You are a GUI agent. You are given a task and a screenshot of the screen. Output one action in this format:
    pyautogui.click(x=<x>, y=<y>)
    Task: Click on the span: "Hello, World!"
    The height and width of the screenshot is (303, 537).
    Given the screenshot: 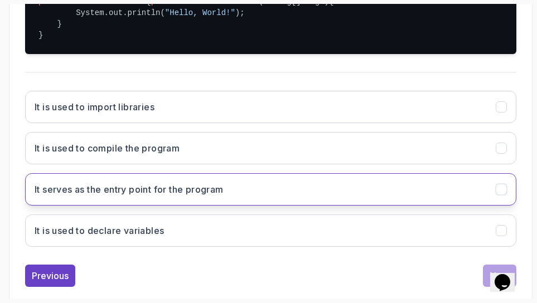 What is the action you would take?
    pyautogui.click(x=200, y=13)
    